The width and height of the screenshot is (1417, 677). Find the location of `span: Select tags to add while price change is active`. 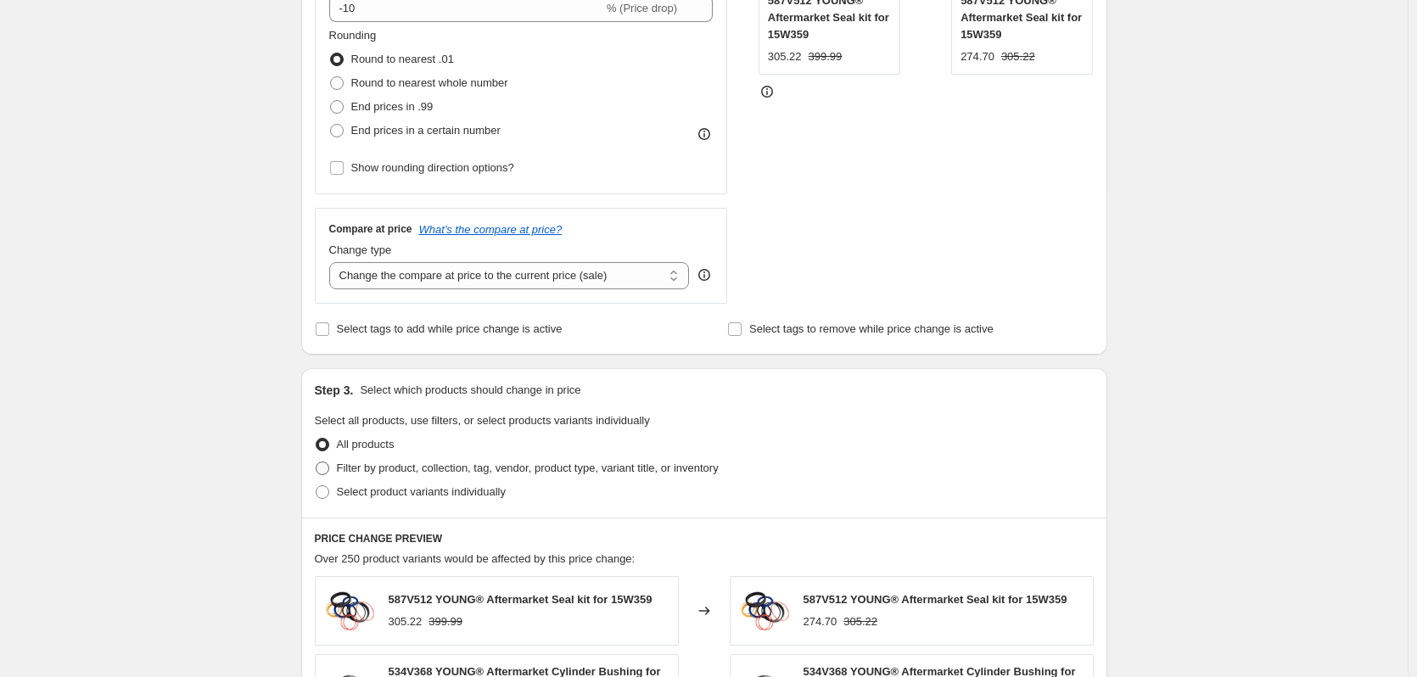

span: Select tags to add while price change is active is located at coordinates (450, 328).